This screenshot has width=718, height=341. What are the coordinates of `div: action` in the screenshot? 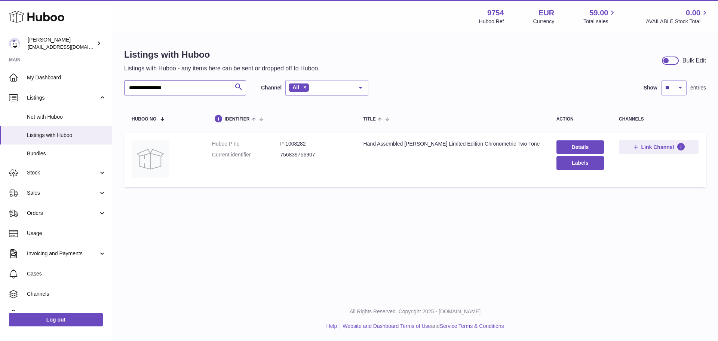 It's located at (580, 119).